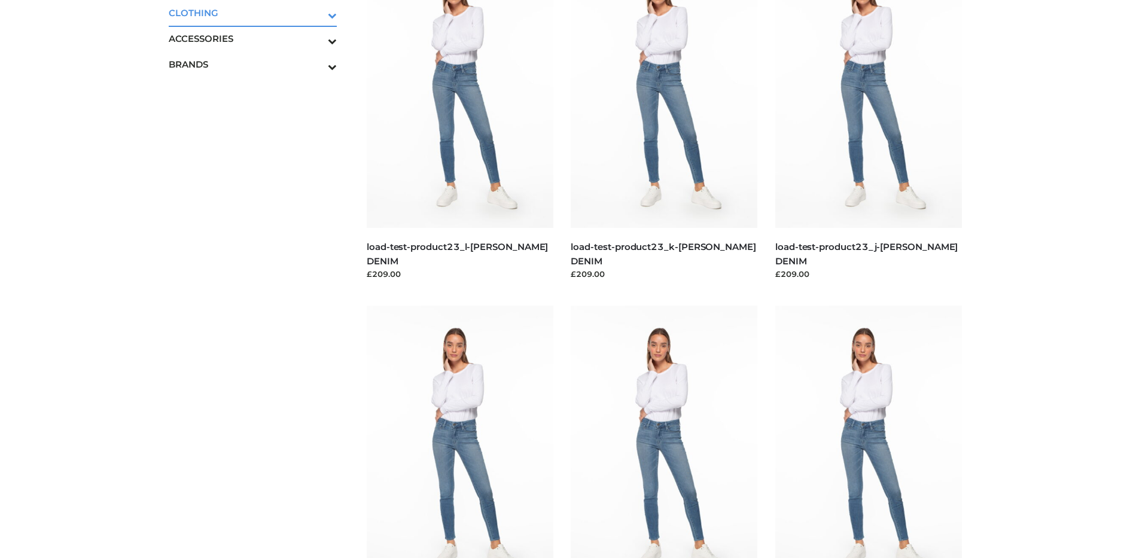 The image size is (1130, 558). What do you see at coordinates (253, 38) in the screenshot?
I see `span: ACCESSORIES` at bounding box center [253, 38].